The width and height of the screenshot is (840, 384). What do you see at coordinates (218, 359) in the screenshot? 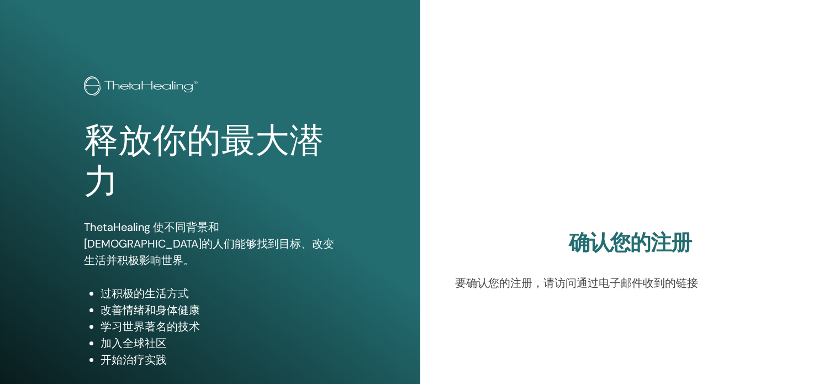
I see `li: 开始治疗实践` at bounding box center [218, 359].